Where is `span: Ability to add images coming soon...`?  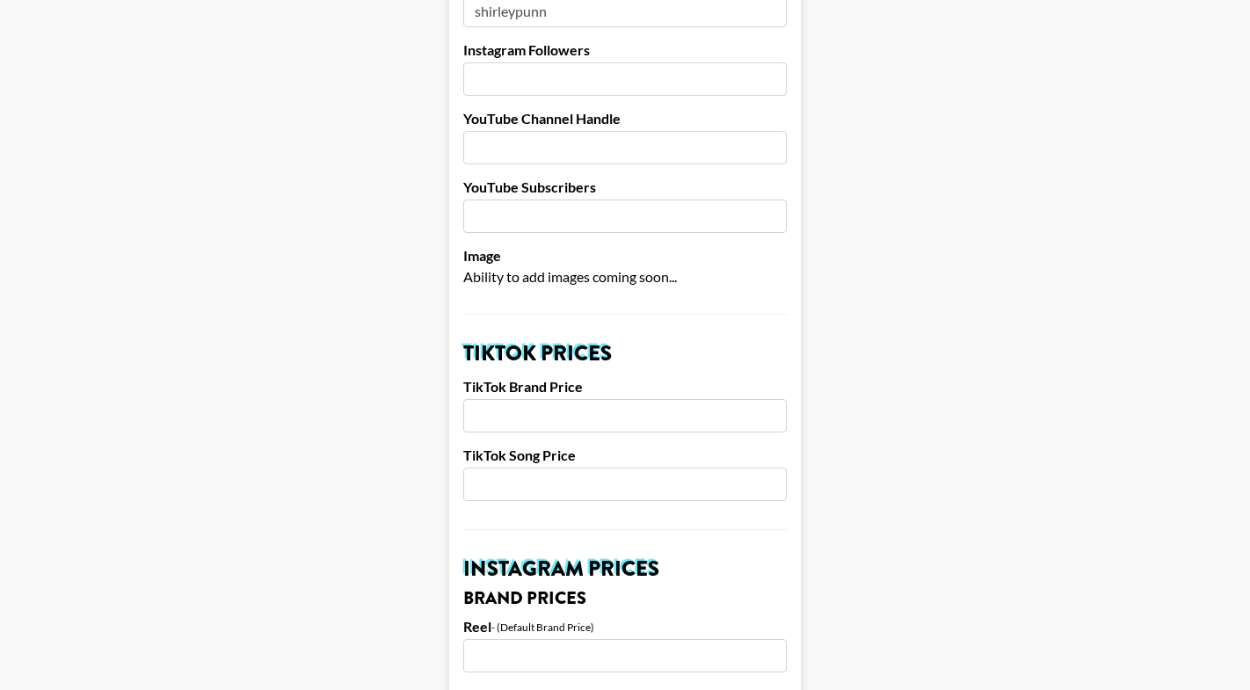
span: Ability to add images coming soon... is located at coordinates (570, 276).